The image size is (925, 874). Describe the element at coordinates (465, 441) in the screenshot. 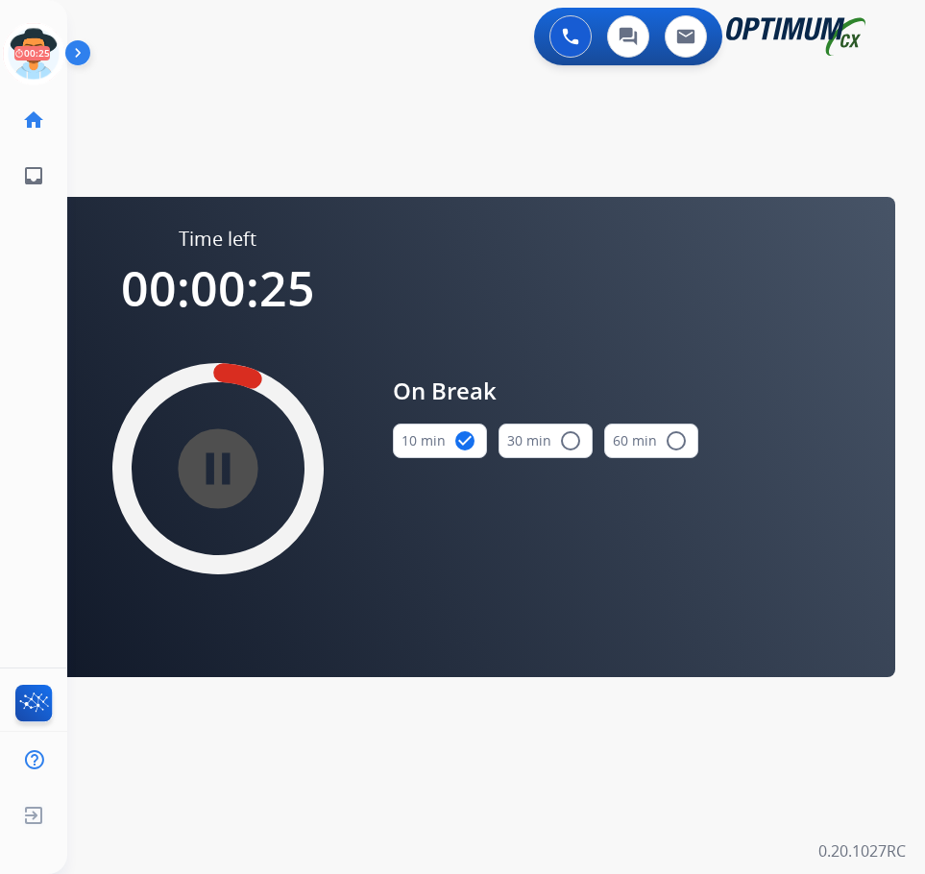

I see `mat-icon: check_circle` at that location.